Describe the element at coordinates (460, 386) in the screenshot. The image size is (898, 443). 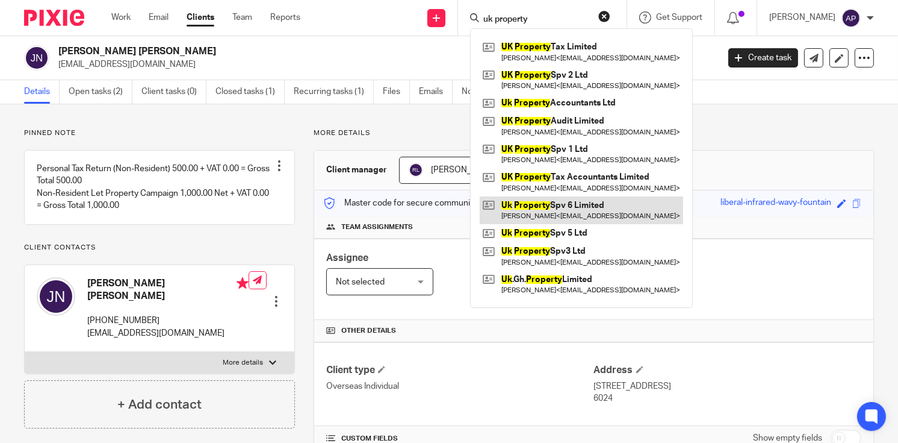
I see `p: Overseas Individual` at that location.